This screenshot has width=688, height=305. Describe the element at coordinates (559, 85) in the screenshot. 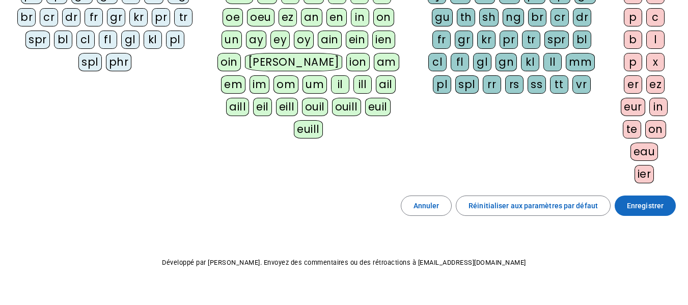

I see `div: tt` at that location.